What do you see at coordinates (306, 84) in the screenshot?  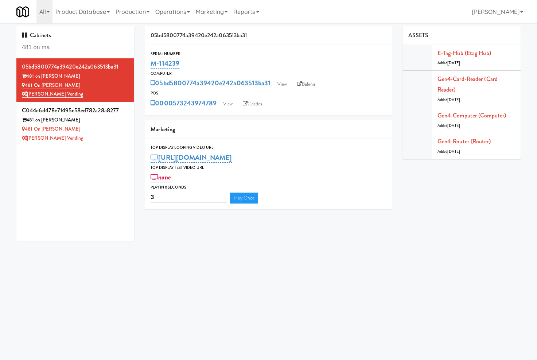 I see `a: Balena` at bounding box center [306, 84].